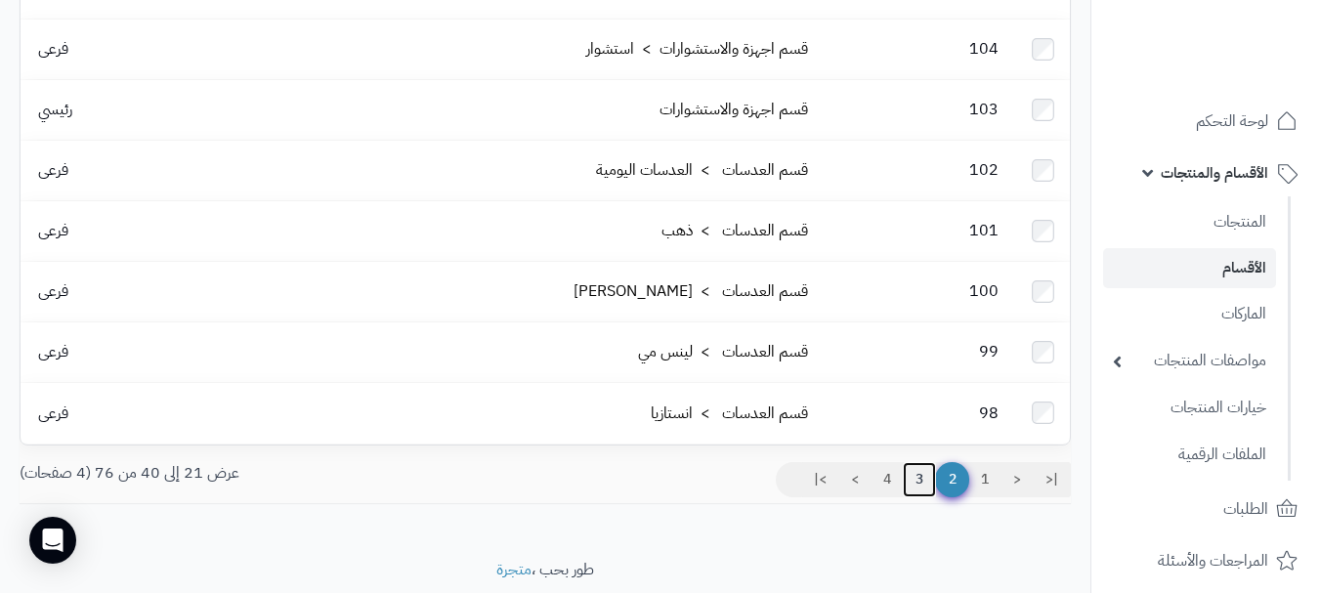 The width and height of the screenshot is (1320, 593). Describe the element at coordinates (952, 480) in the screenshot. I see `span: 2` at that location.